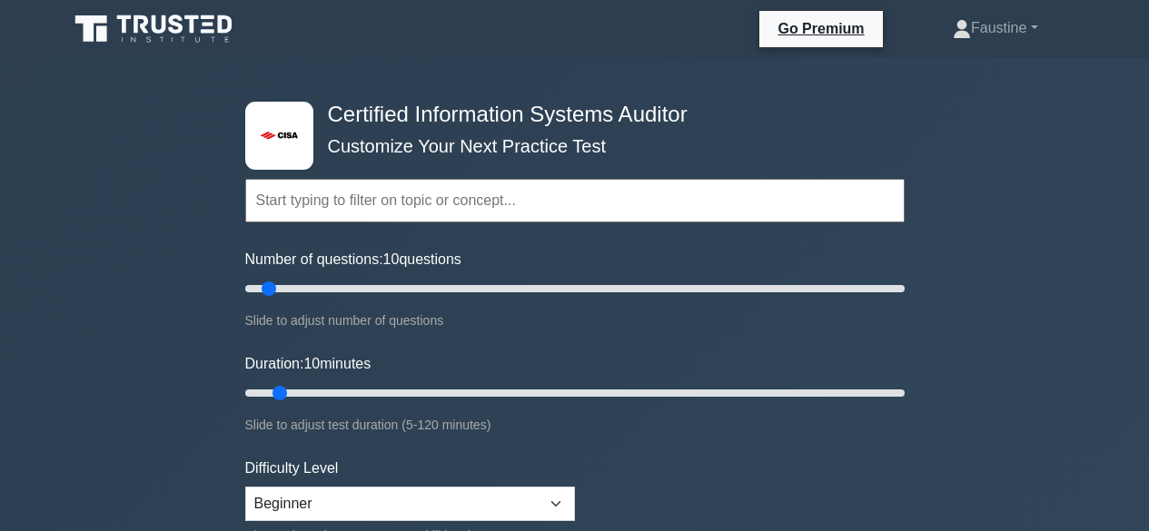  Describe the element at coordinates (575, 321) in the screenshot. I see `div: Slide to adjust number of questions` at that location.